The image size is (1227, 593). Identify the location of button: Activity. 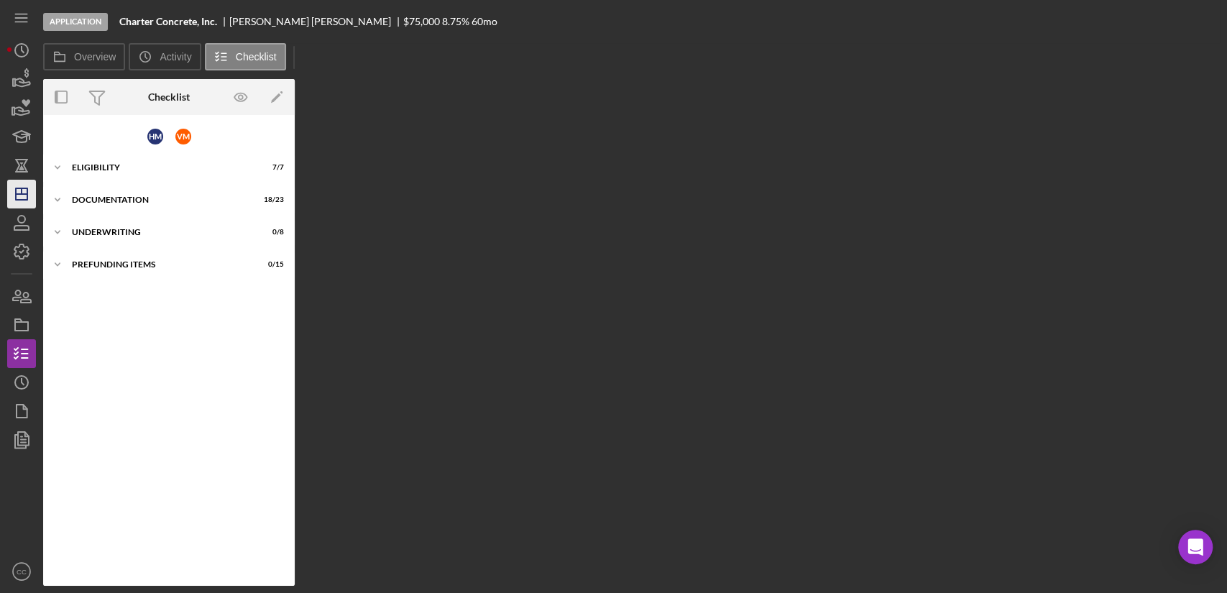
(165, 57).